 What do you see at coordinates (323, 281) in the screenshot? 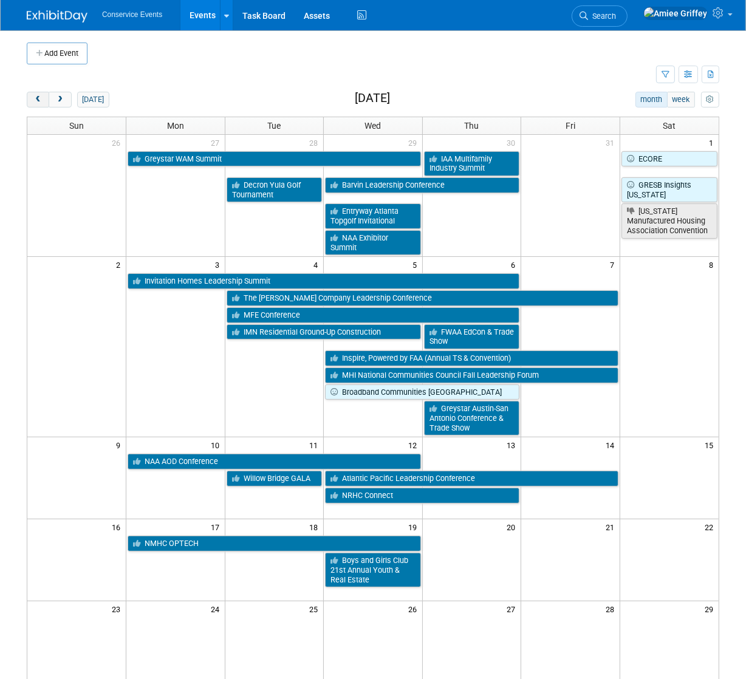
I see `a: Invitation Homes Leadership Summit` at bounding box center [323, 281].